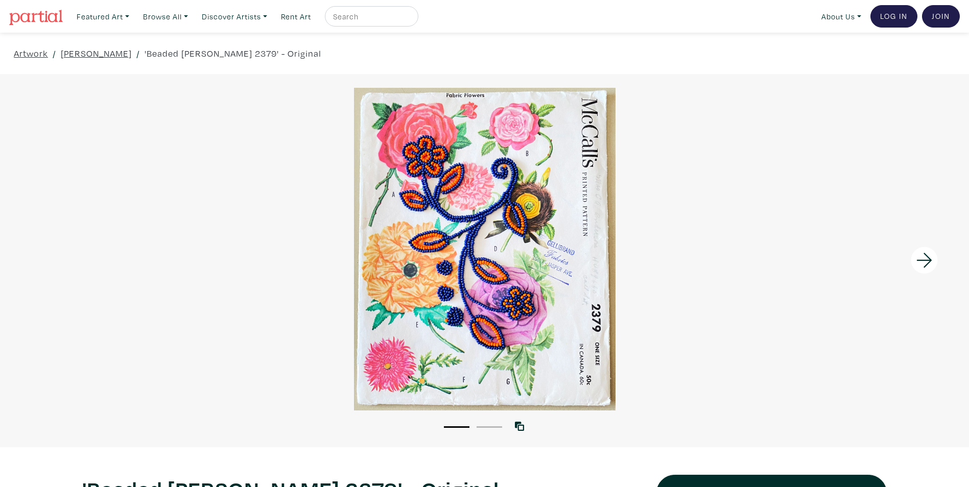 The width and height of the screenshot is (969, 487). I want to click on a: Discover Artists, so click(234, 16).